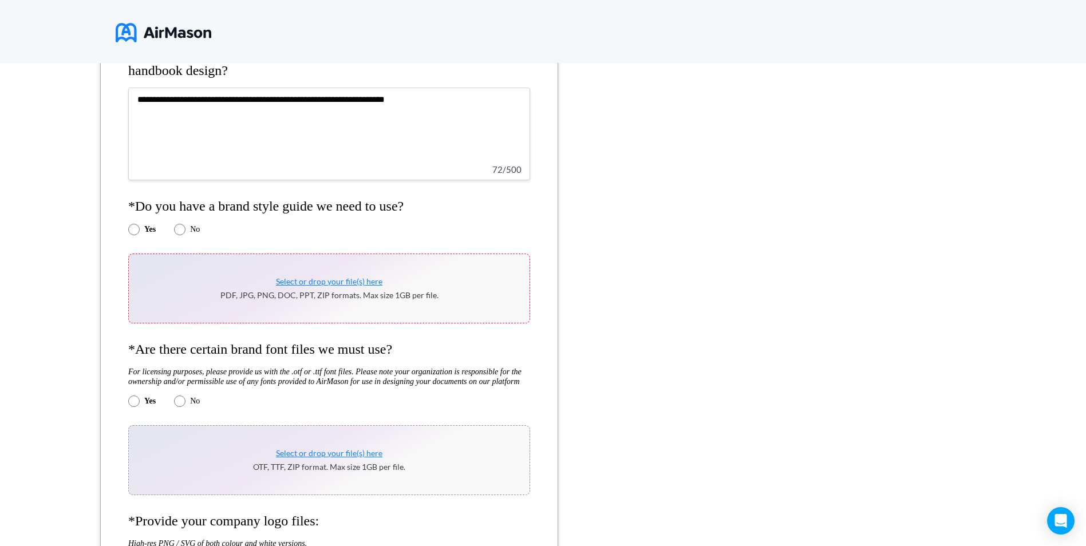 The image size is (1086, 546). Describe the element at coordinates (329, 296) in the screenshot. I see `p: PDF, JPG, PNG, DOC, PPT, ZIP formats. Max size 1GB per file.` at that location.